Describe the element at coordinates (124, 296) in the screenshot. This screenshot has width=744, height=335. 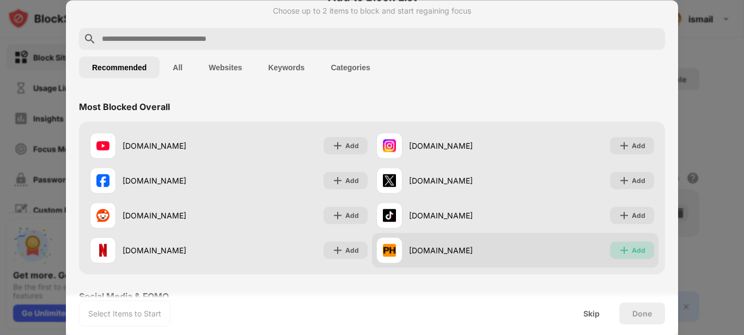
I see `div: Social Media & FOMO` at that location.